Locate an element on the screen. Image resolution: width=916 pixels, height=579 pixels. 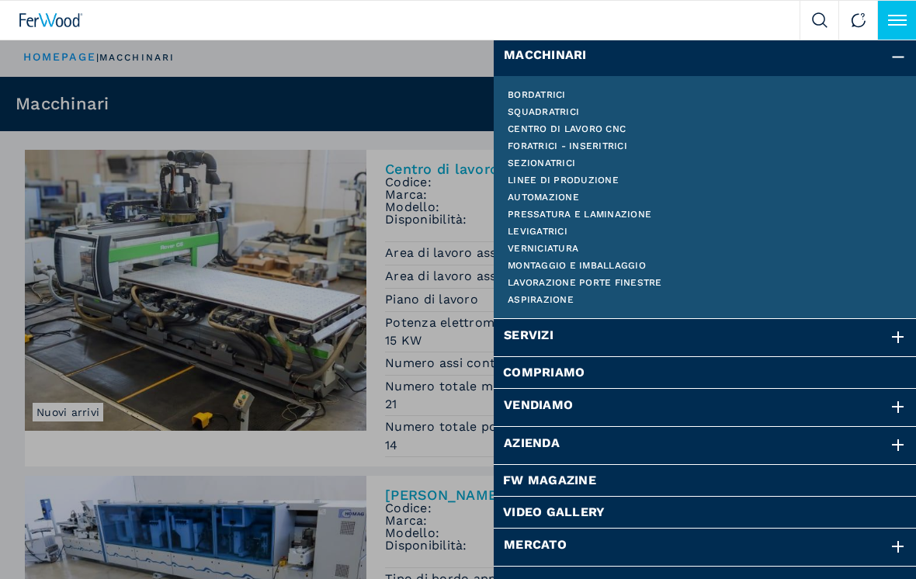
a: Sezionatrici is located at coordinates (705, 163).